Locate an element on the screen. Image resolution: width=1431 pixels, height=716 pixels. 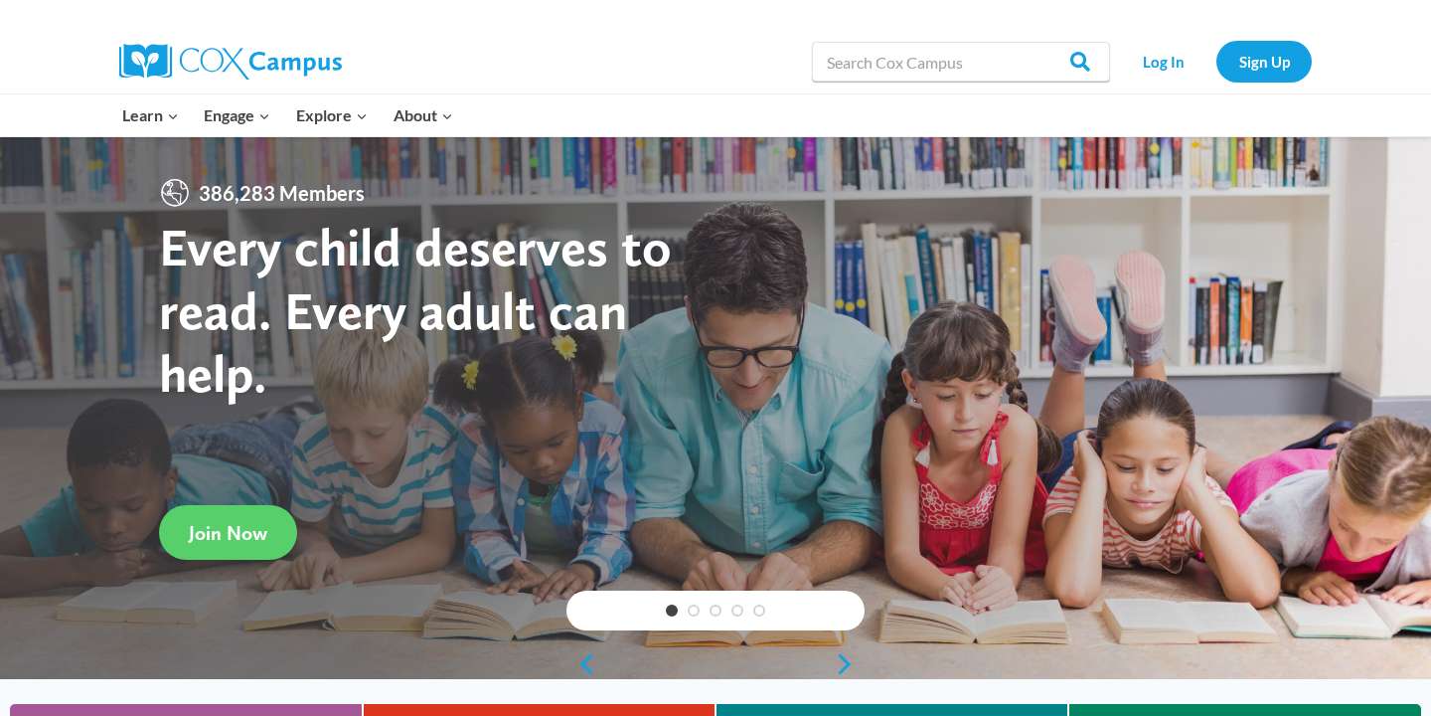
div: content slider buttons is located at coordinates (716, 664).